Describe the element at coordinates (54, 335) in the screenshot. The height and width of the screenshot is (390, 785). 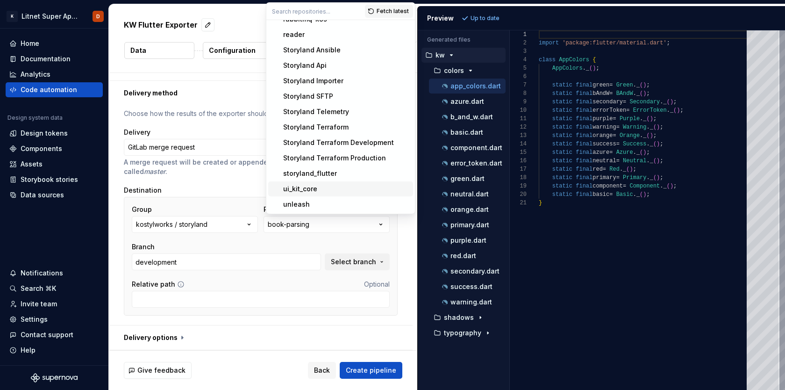
I see `button: Contact support` at that location.